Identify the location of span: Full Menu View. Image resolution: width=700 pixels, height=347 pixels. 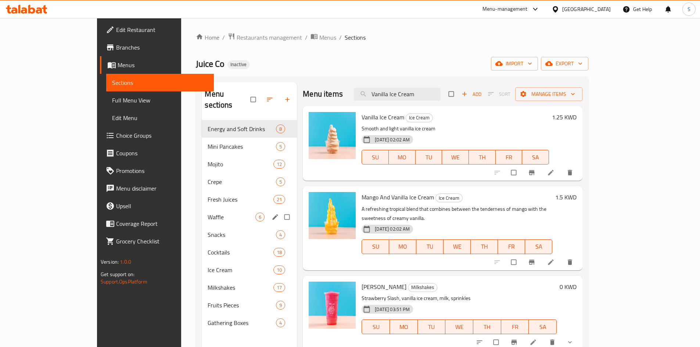
(160, 100).